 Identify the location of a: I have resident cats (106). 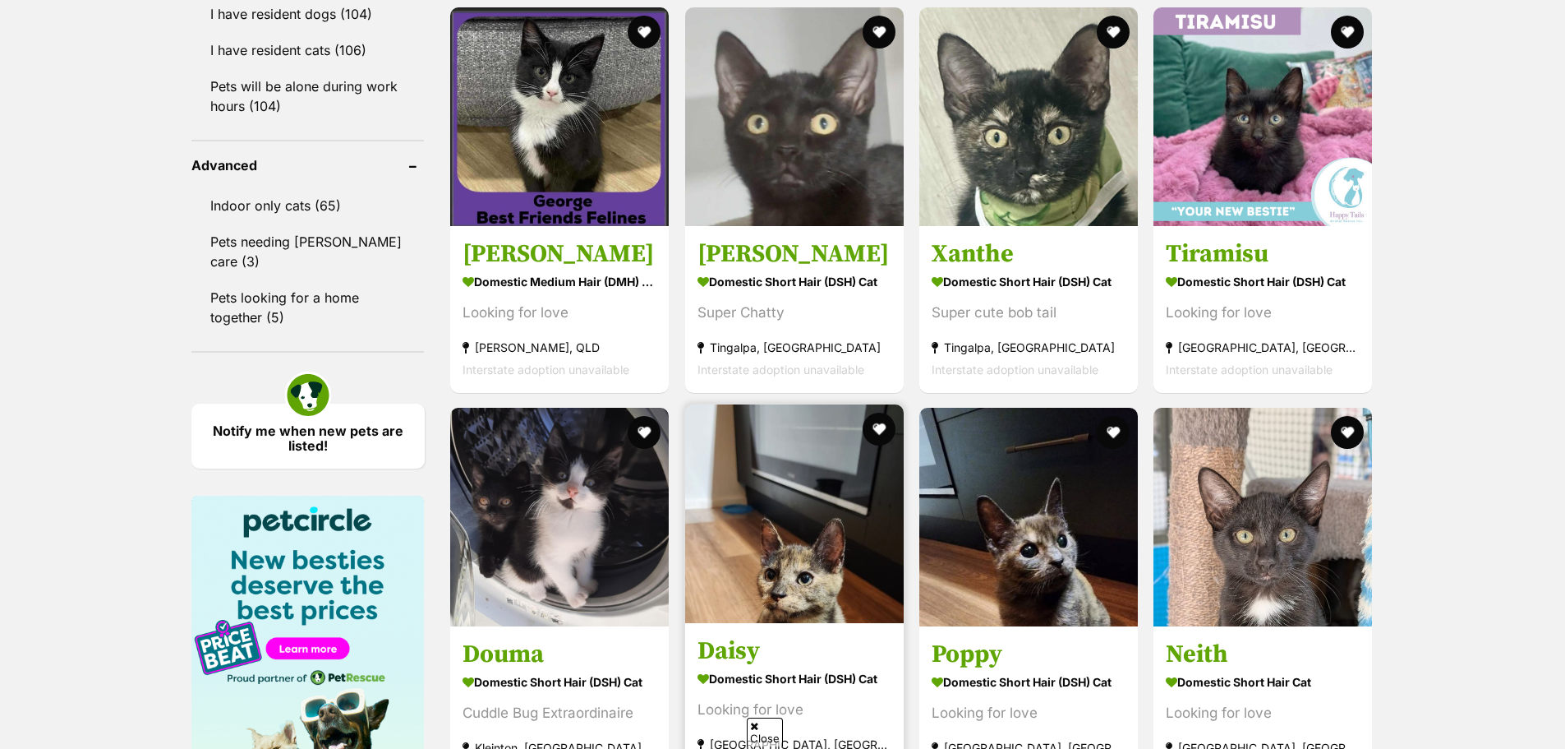
(308, 50).